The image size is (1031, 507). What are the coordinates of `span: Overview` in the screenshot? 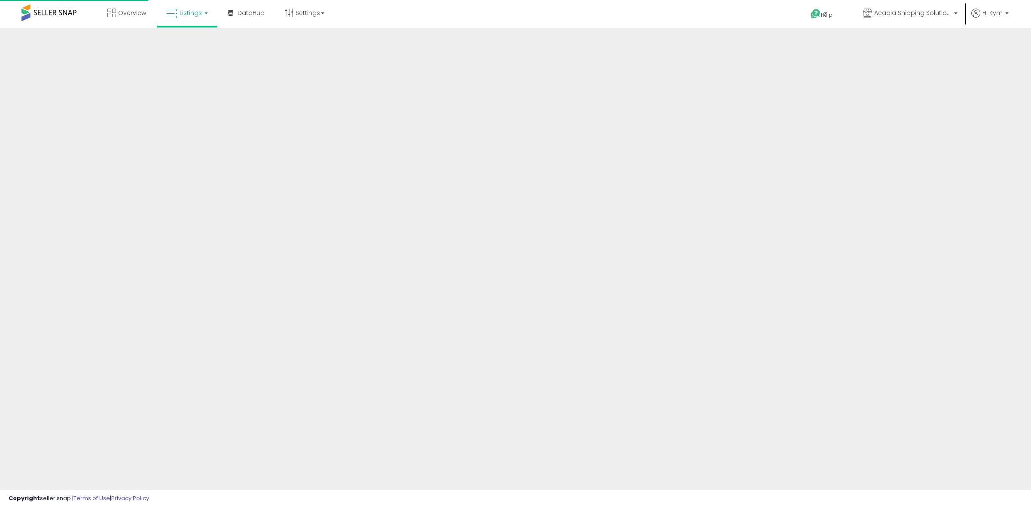 It's located at (132, 13).